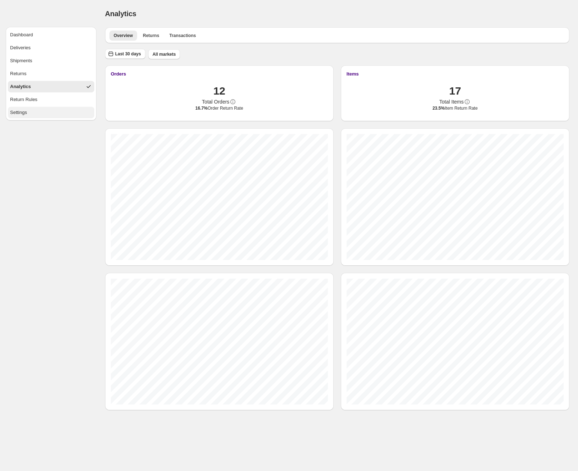 This screenshot has width=578, height=471. I want to click on button: Shipments, so click(51, 61).